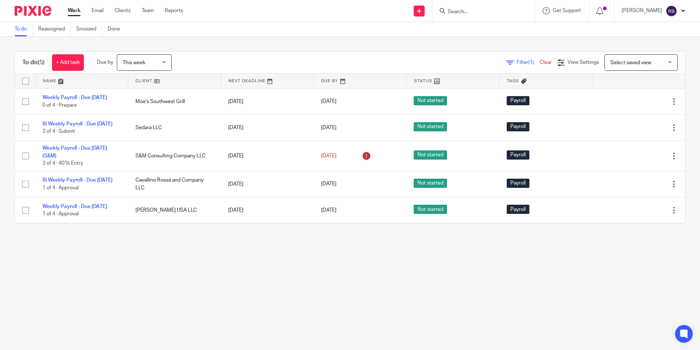  What do you see at coordinates (532, 62) in the screenshot?
I see `span: (1)` at bounding box center [532, 62].